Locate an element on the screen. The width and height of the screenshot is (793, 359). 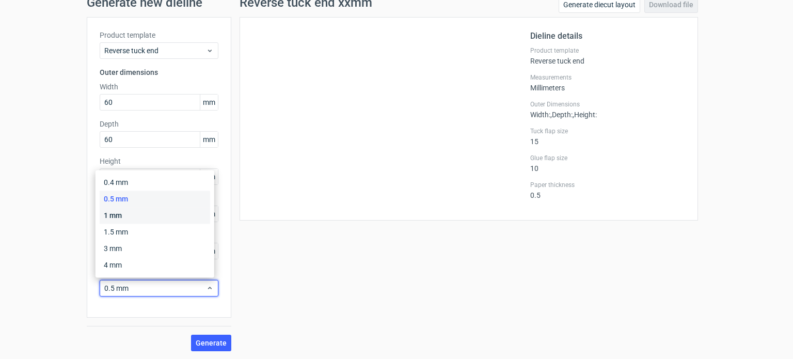
div: Millimeters is located at coordinates (608, 83).